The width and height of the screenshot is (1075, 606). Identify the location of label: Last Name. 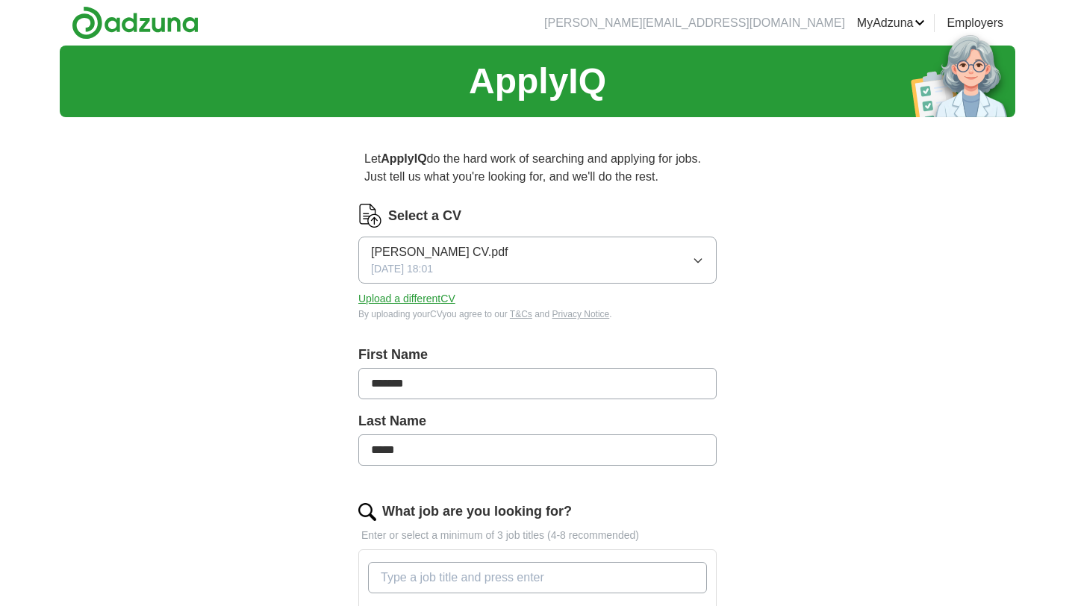
(538, 421).